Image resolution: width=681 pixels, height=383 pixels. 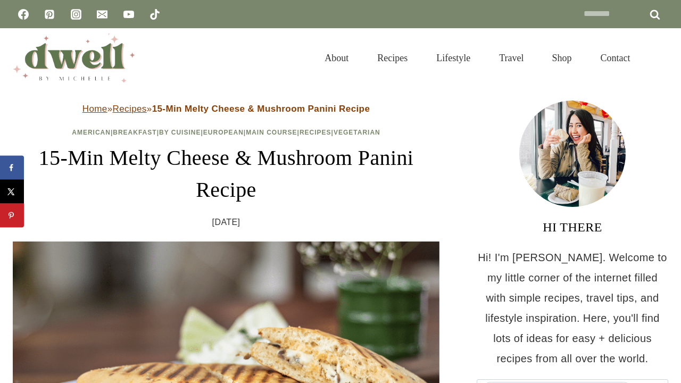 I want to click on a: About, so click(x=336, y=58).